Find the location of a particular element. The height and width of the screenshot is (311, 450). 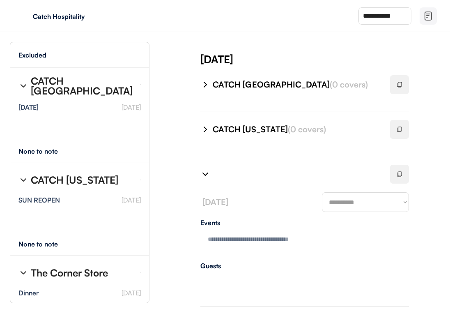

div: Guests is located at coordinates (305, 266).